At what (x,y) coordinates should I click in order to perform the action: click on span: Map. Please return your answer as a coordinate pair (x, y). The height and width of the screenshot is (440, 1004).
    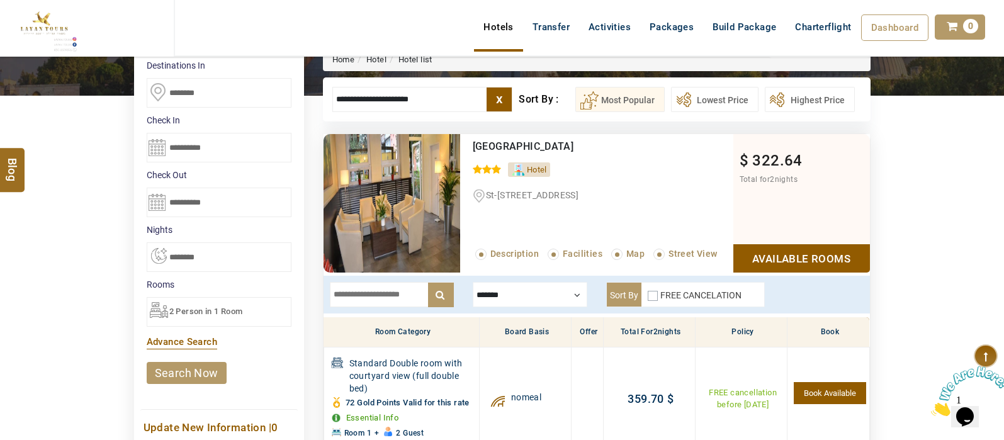
    Looking at the image, I should click on (635, 254).